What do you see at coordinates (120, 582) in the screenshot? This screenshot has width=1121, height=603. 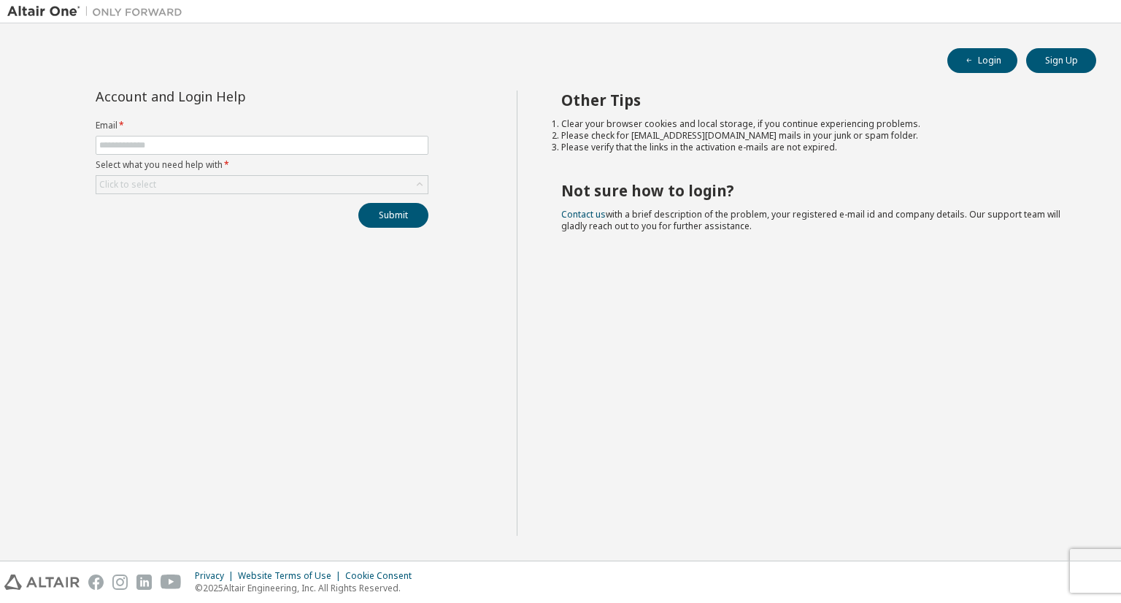 I see `img: instagram.svg` at bounding box center [120, 582].